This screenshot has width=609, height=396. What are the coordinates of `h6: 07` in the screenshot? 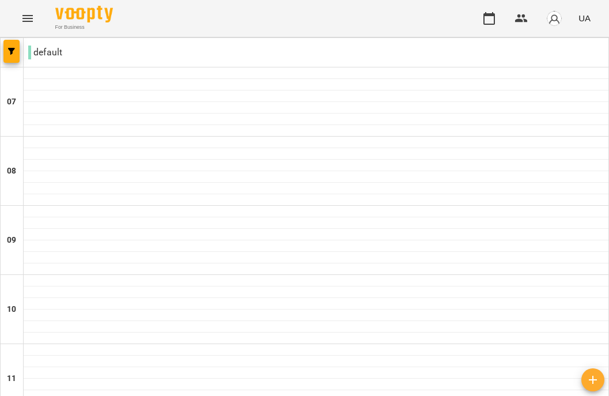 It's located at (12, 102).